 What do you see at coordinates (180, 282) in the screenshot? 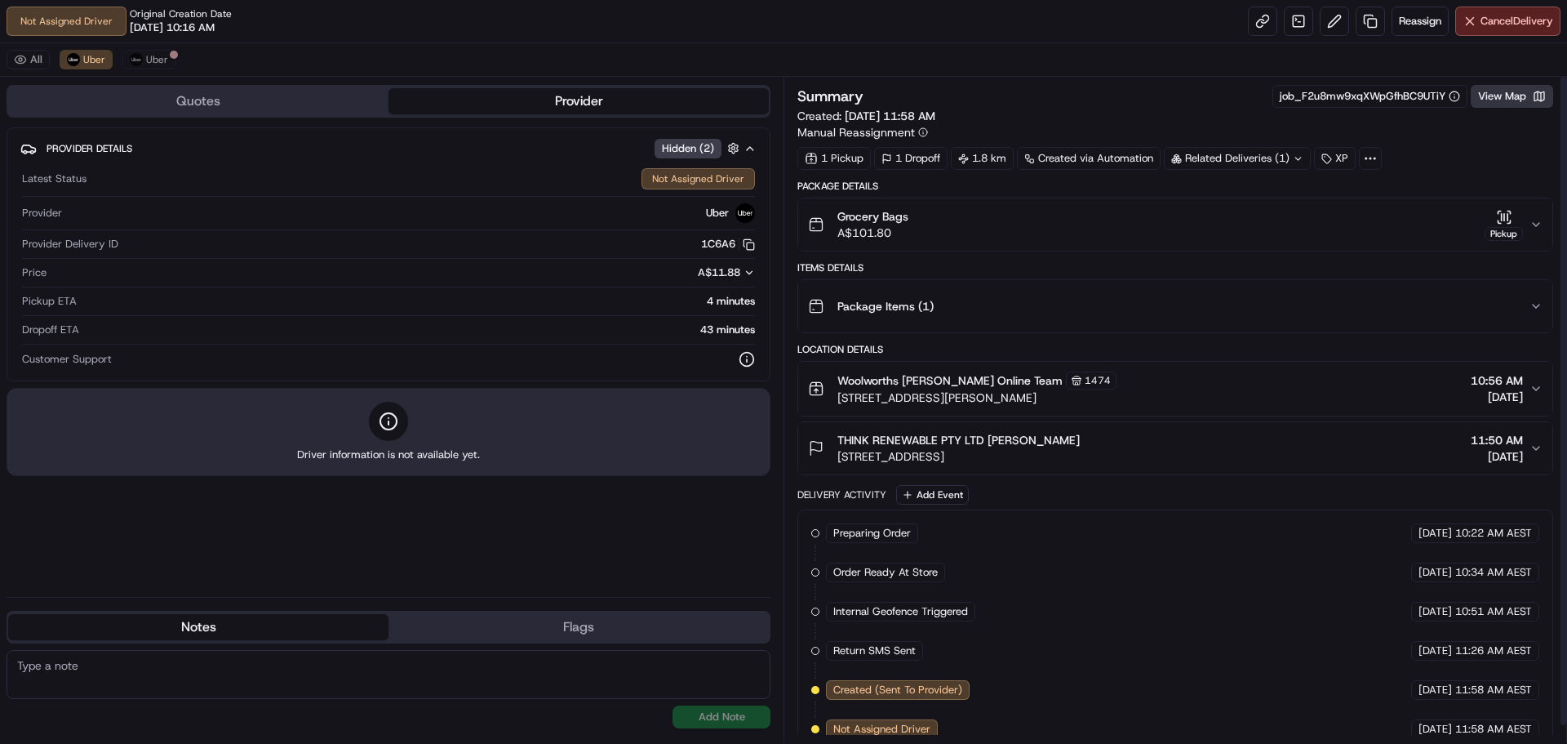
I see `span: Pylon` at bounding box center [180, 282].